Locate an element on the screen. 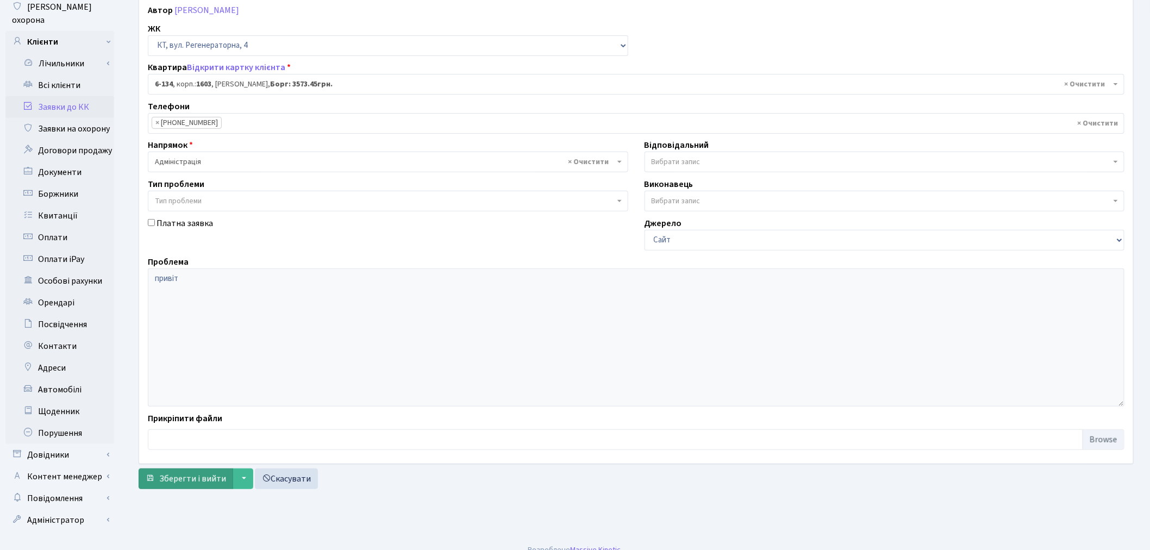 This screenshot has height=550, width=1150. label: Напрямок is located at coordinates (170, 145).